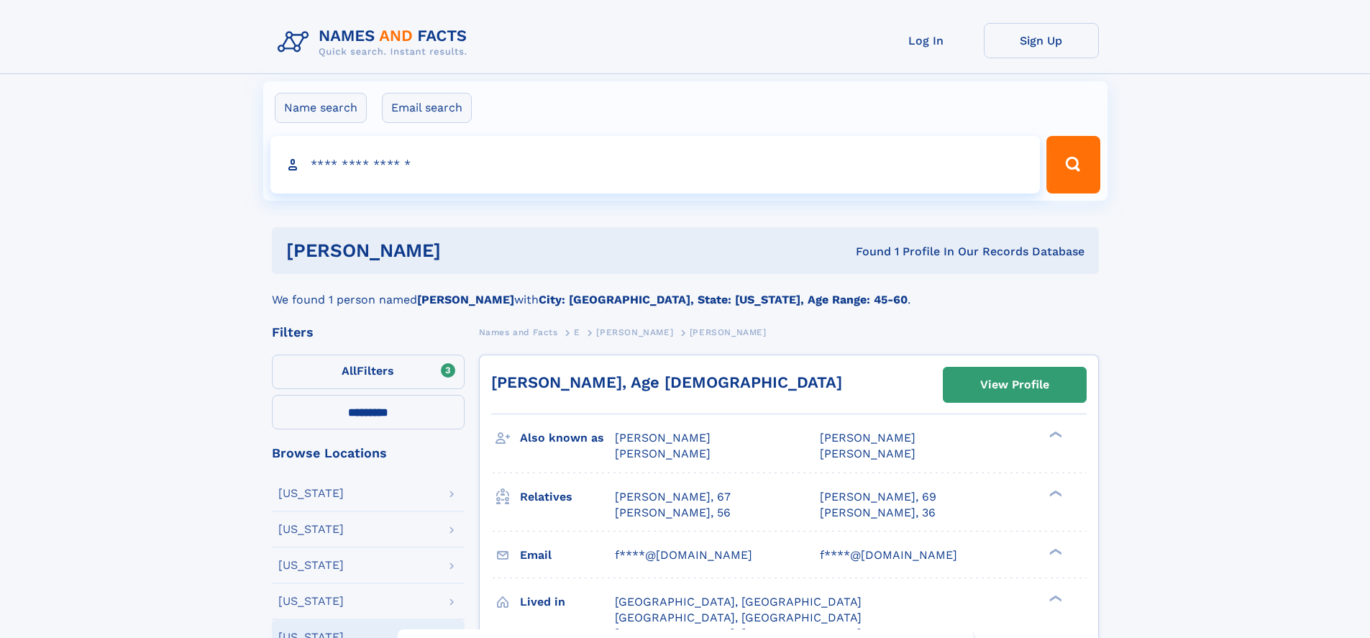  I want to click on button: Search Button, so click(1073, 165).